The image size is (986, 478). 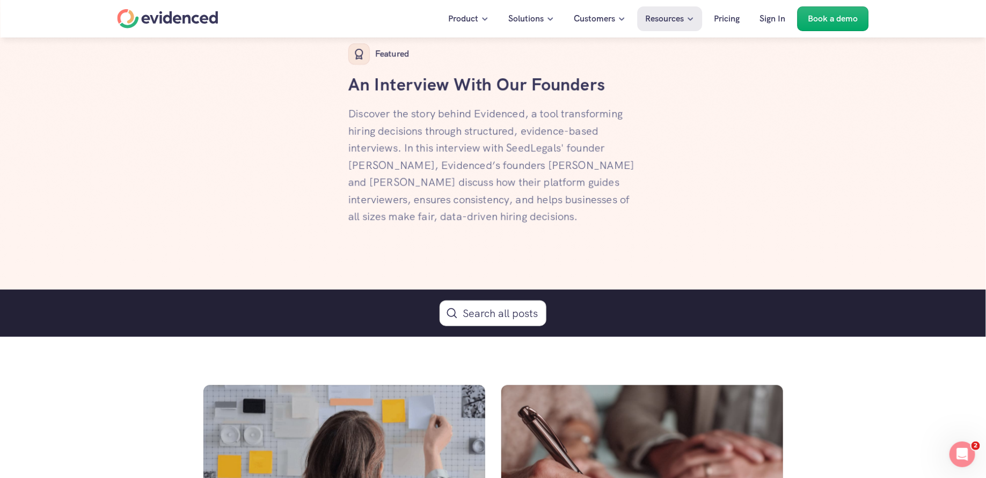 What do you see at coordinates (976, 446) in the screenshot?
I see `span: 2` at bounding box center [976, 446].